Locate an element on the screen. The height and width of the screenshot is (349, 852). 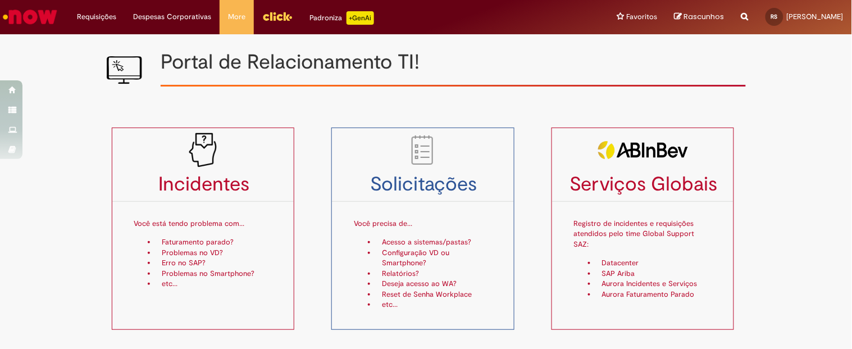
img: click_logo_yellow_360x200.png is located at coordinates (278, 16).